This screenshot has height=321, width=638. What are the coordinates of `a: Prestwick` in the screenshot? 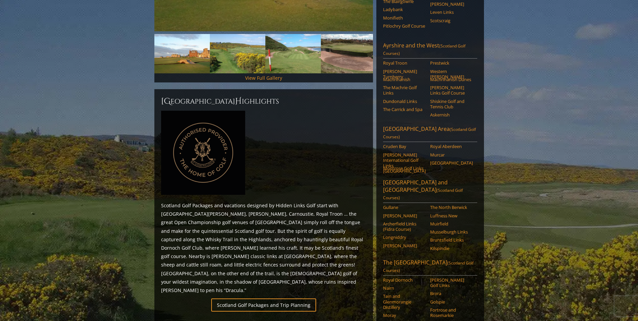 It's located at (452, 63).